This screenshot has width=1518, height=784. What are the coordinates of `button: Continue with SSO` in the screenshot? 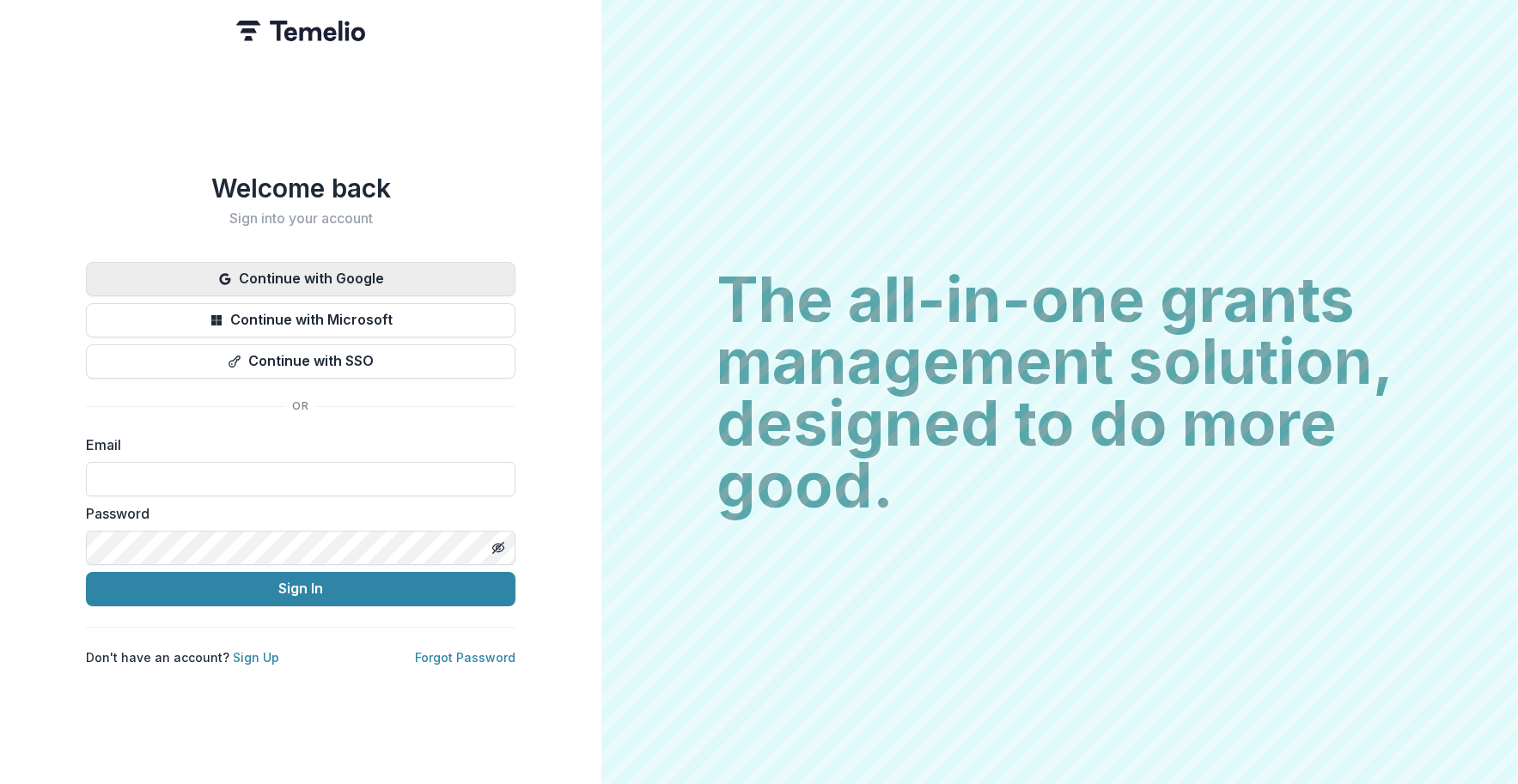 It's located at (300, 362).